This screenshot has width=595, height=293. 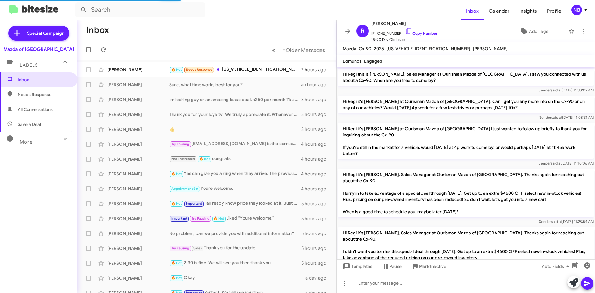 I want to click on a: Profile, so click(x=554, y=11).